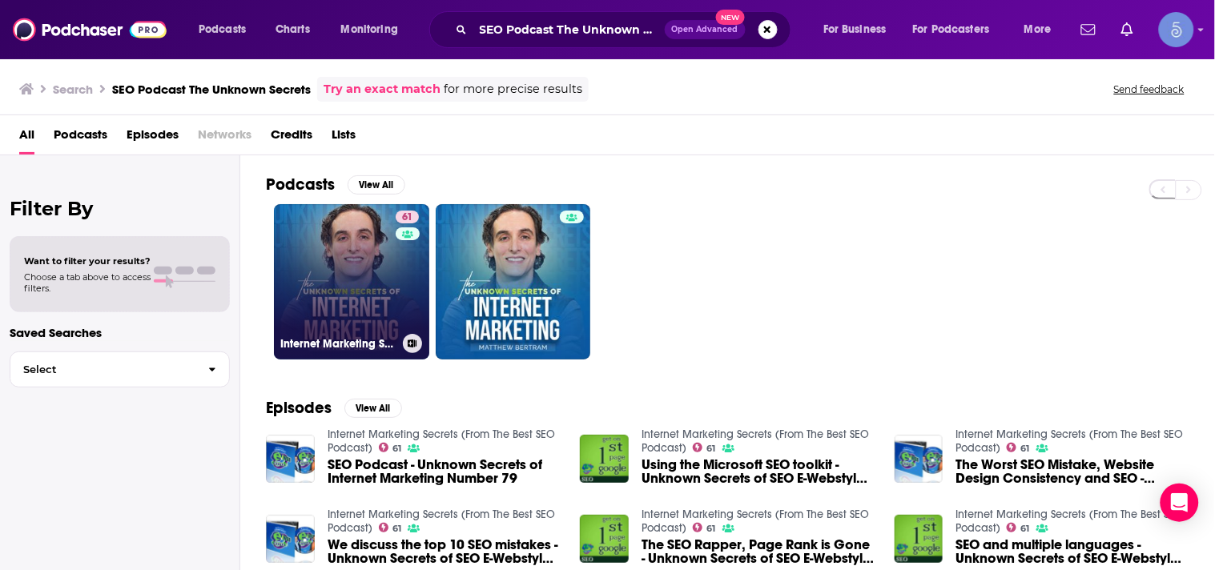  Describe the element at coordinates (1177, 30) in the screenshot. I see `button: Show profile menu` at that location.